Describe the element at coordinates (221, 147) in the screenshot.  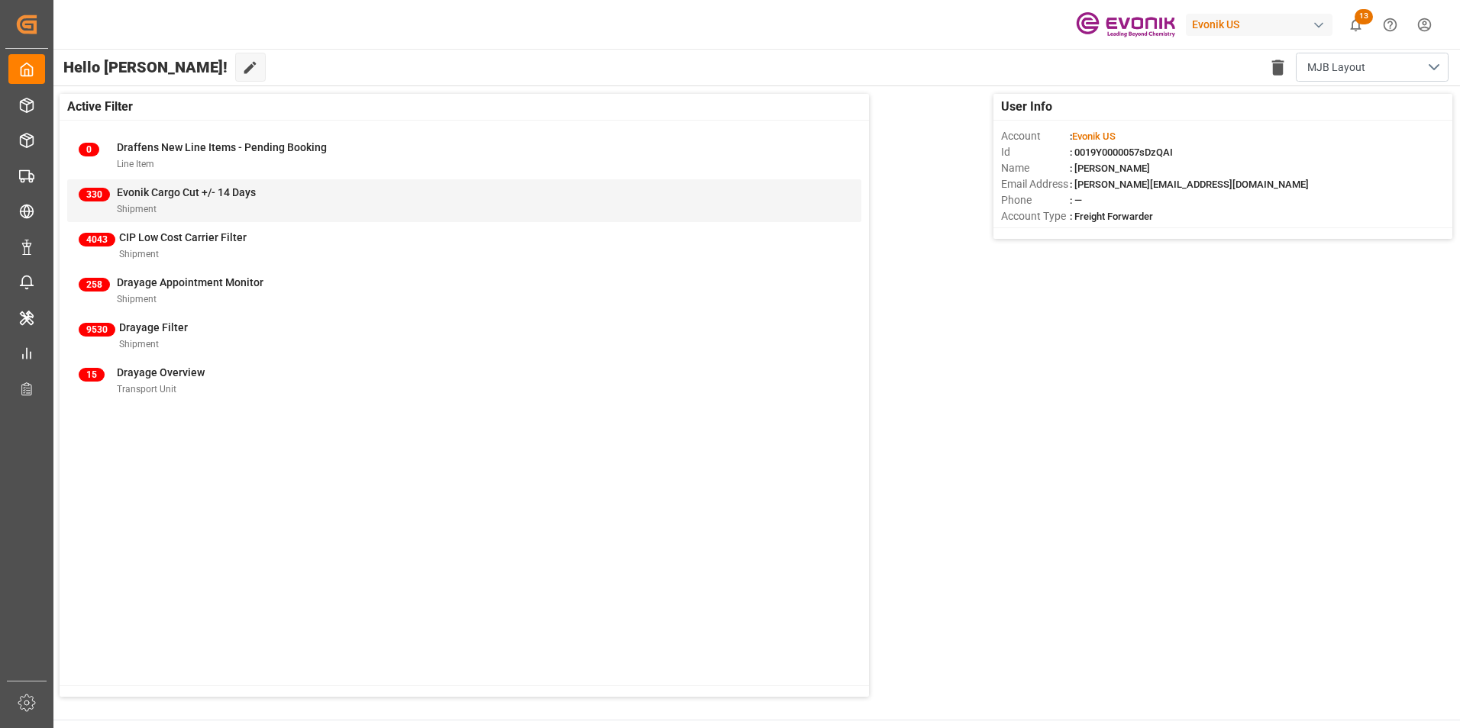
I see `span: Draffens New Line Items - Pending Booking` at that location.